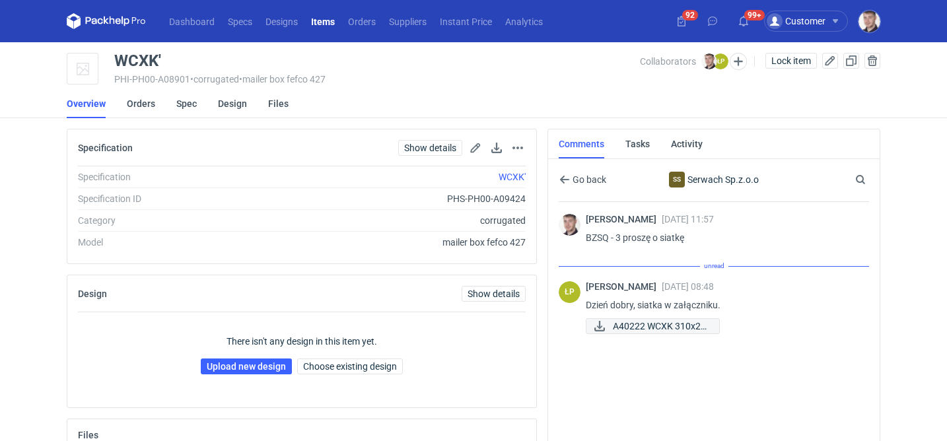 This screenshot has width=947, height=441. What do you see at coordinates (518, 148) in the screenshot?
I see `button: Actions` at bounding box center [518, 148].